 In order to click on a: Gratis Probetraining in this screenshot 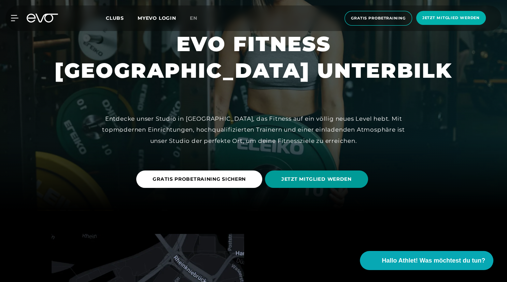, I will do `click(378, 18)`.